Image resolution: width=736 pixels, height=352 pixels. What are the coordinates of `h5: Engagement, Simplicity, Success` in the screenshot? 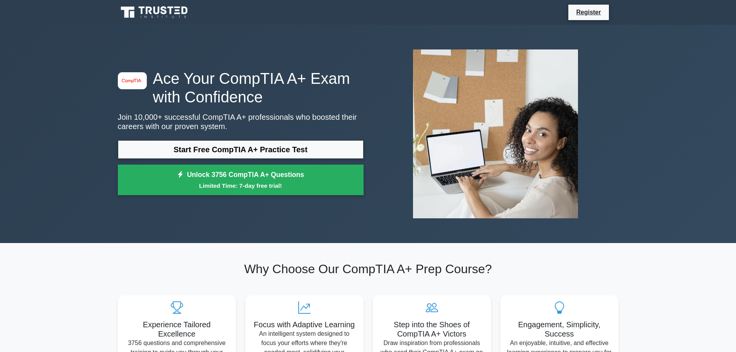 It's located at (559, 329).